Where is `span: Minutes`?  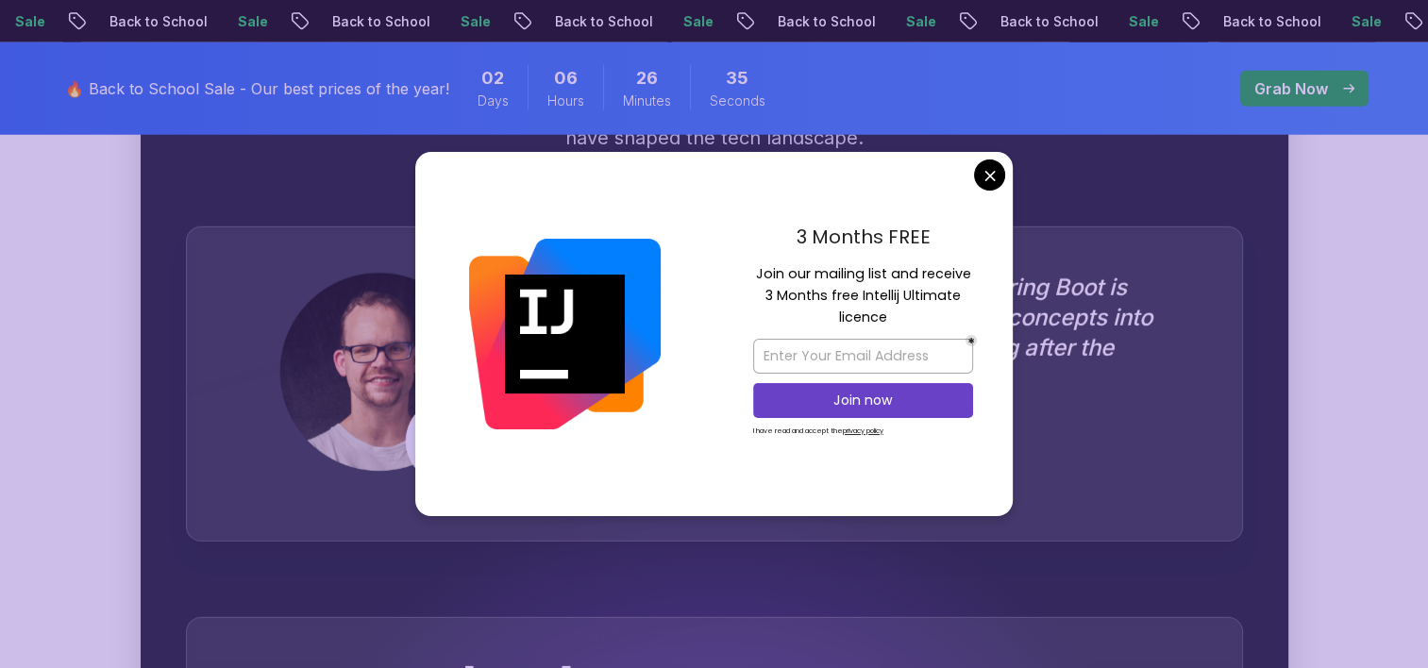 span: Minutes is located at coordinates (647, 101).